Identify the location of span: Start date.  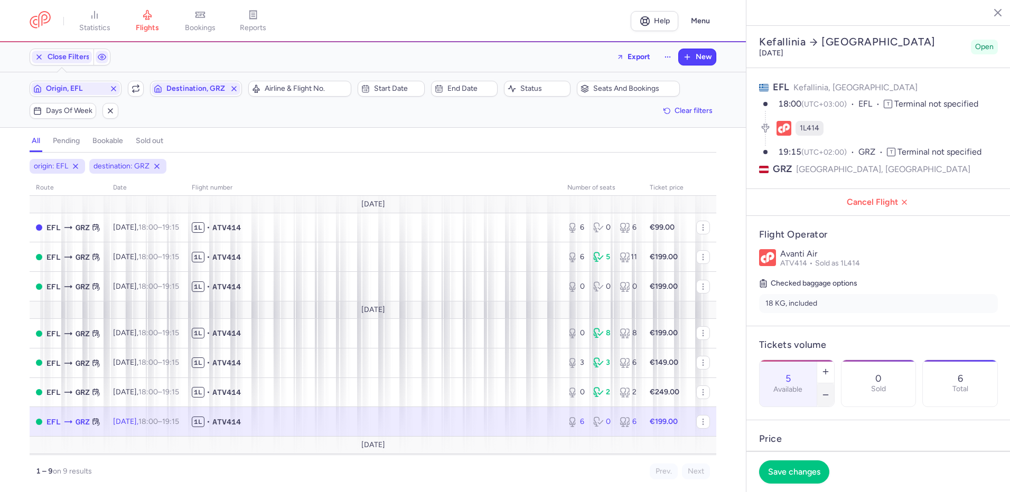
(397, 89).